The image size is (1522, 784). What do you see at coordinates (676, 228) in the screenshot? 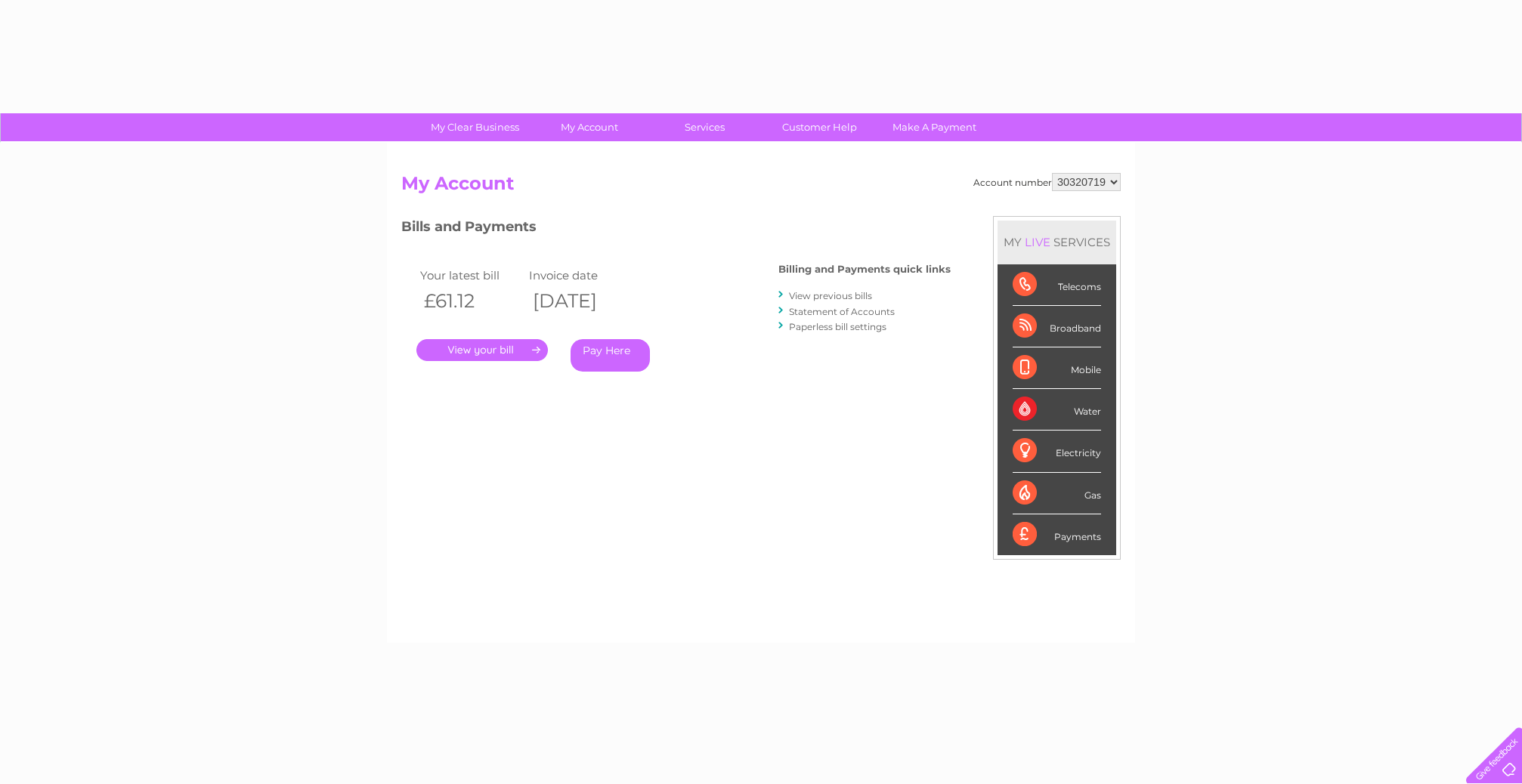
I see `h3: Bills and Payments` at bounding box center [676, 228].